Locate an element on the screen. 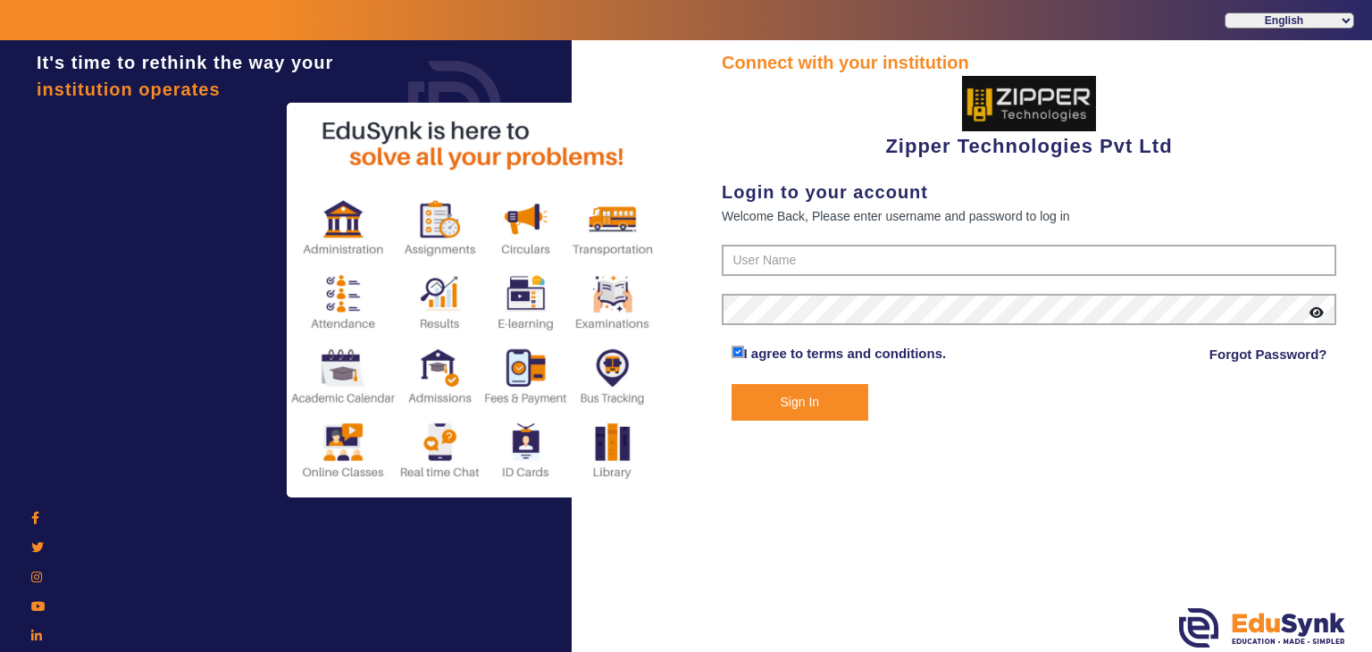 The height and width of the screenshot is (652, 1372). input: User Name is located at coordinates (1029, 261).